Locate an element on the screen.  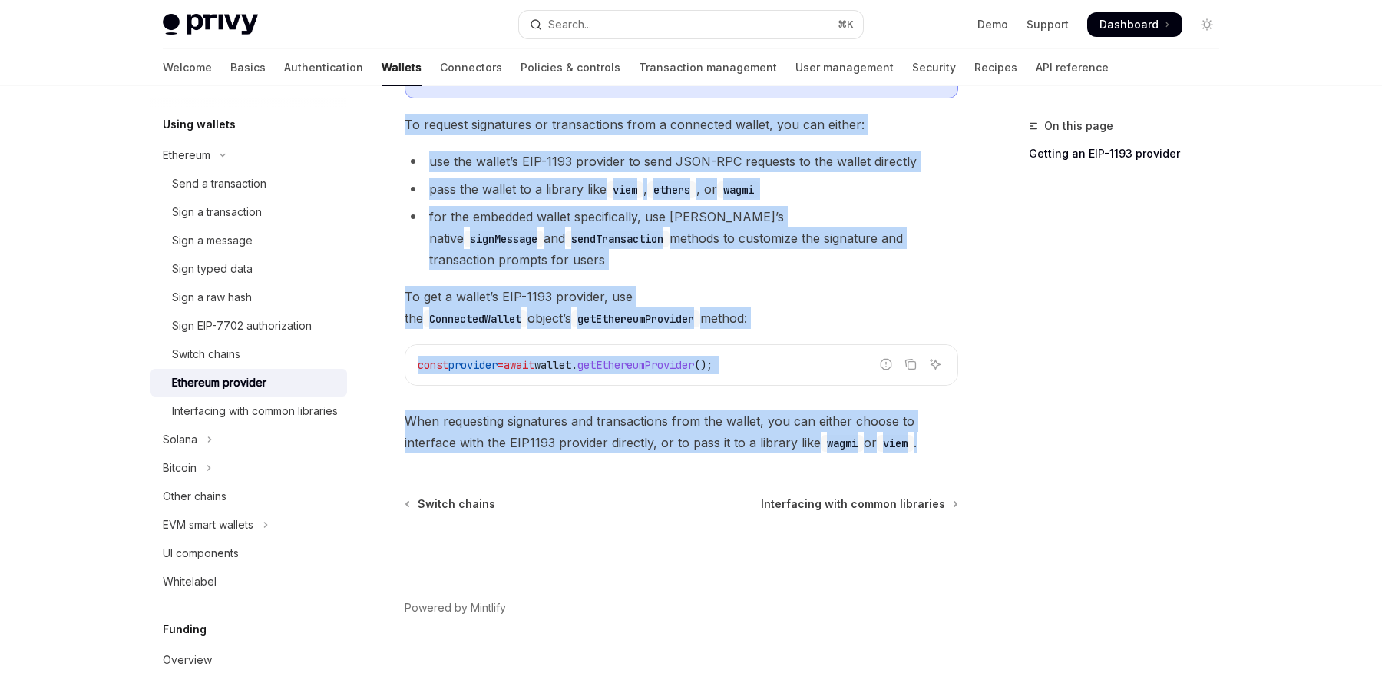
span: provider is located at coordinates (473, 365).